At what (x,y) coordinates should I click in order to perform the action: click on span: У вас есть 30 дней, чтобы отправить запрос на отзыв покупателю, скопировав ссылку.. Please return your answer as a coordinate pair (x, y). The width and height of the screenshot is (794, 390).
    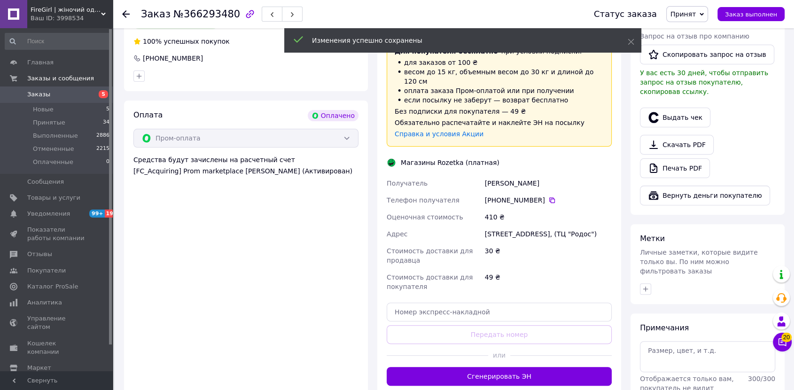
    Looking at the image, I should click on (704, 82).